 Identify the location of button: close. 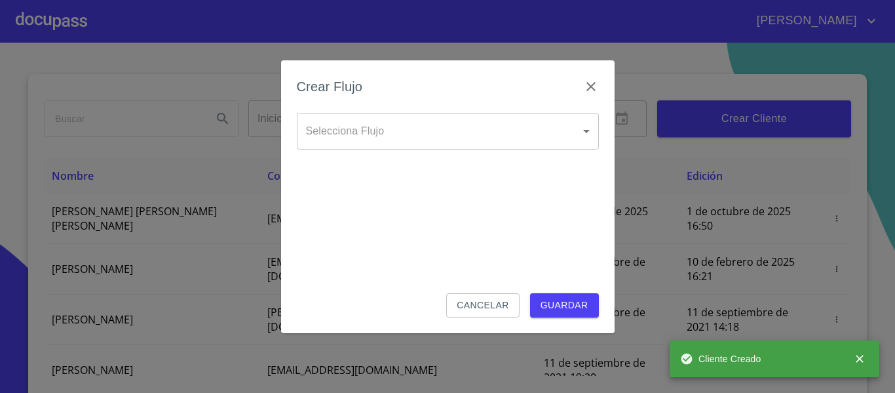
(860, 358).